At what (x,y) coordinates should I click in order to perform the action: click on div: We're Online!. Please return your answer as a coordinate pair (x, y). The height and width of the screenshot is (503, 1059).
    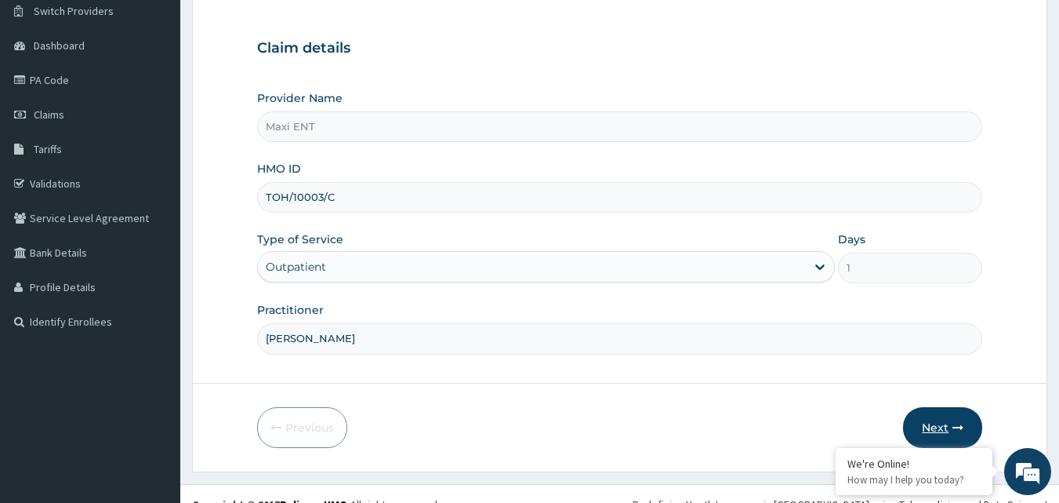
    Looking at the image, I should click on (914, 463).